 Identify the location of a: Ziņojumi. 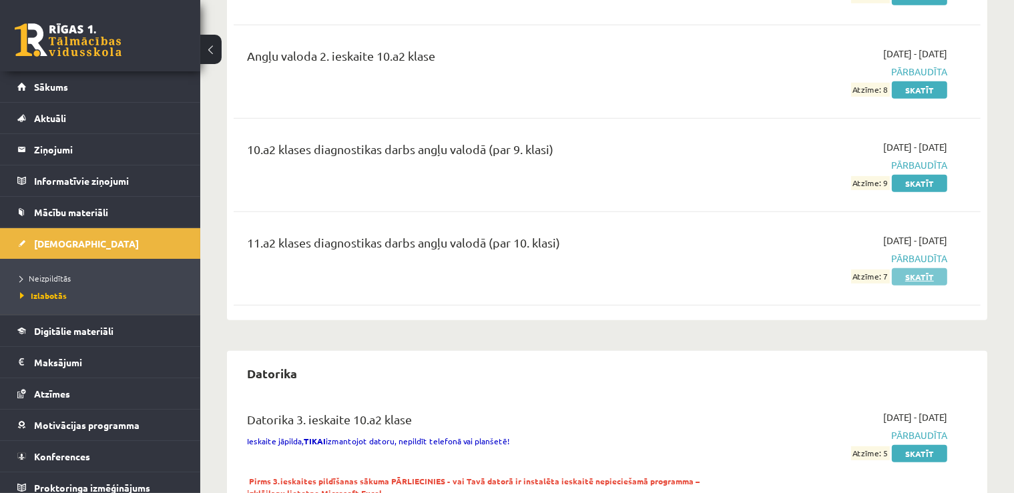
(100, 150).